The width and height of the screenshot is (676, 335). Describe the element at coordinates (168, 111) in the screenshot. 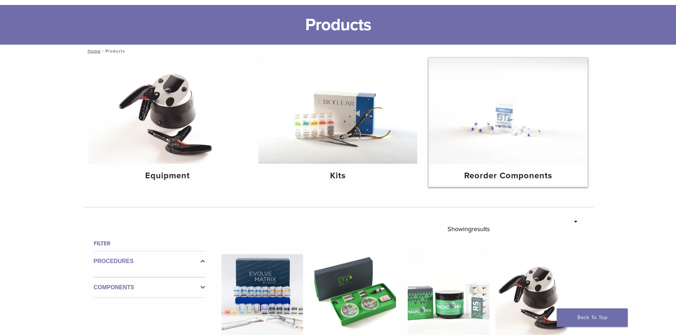

I see `img: Equipment` at that location.